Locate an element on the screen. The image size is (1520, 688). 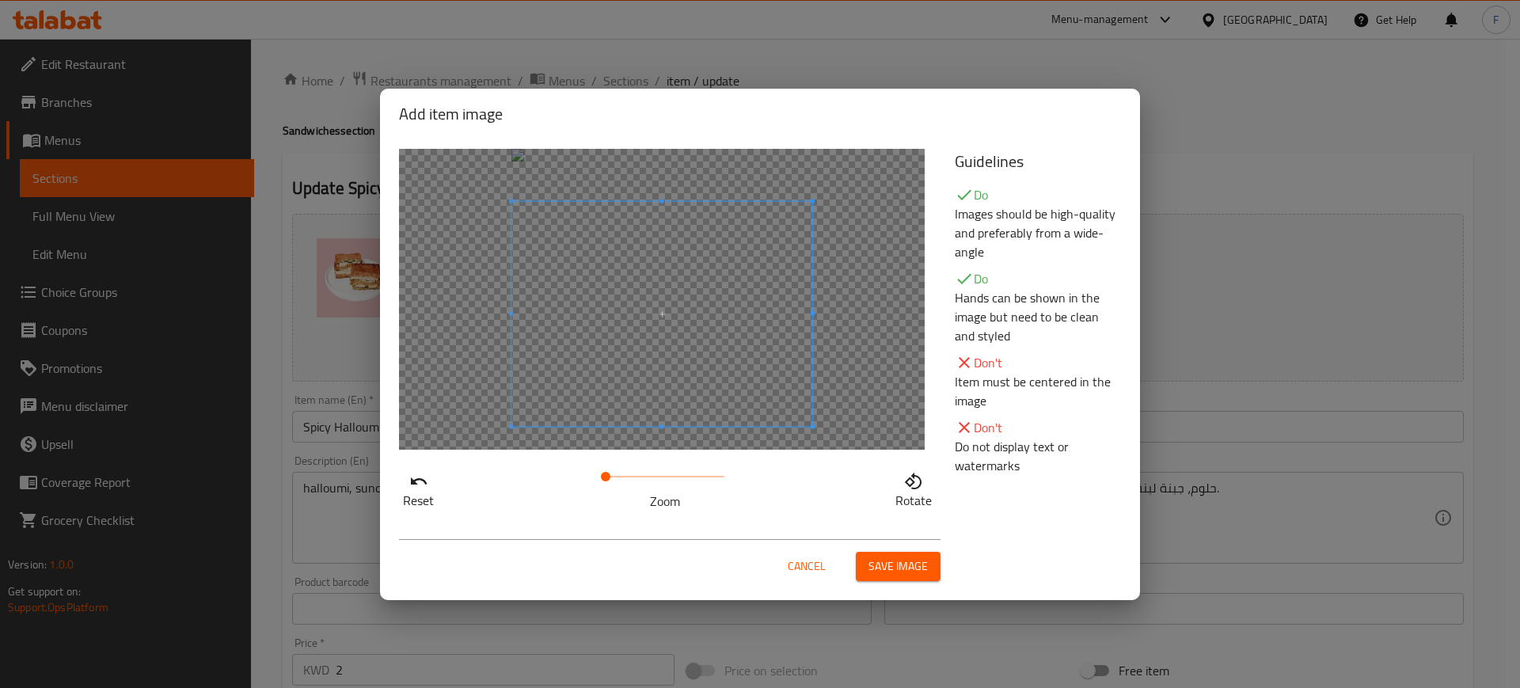
p: Hands can be shown in the image but need to be clean and styled is located at coordinates (1038, 317).